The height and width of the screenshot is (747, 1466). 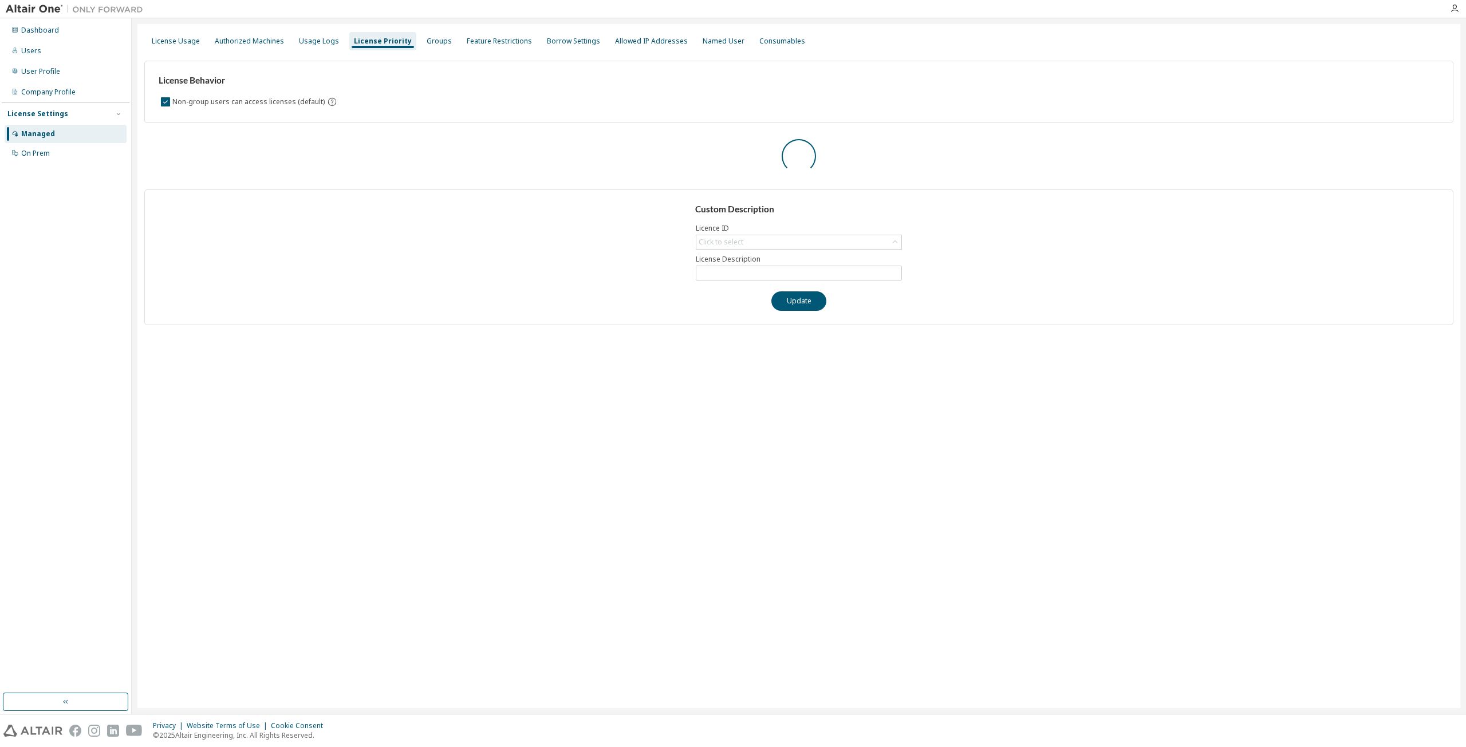 What do you see at coordinates (33, 731) in the screenshot?
I see `img: altair_logo.svg` at bounding box center [33, 731].